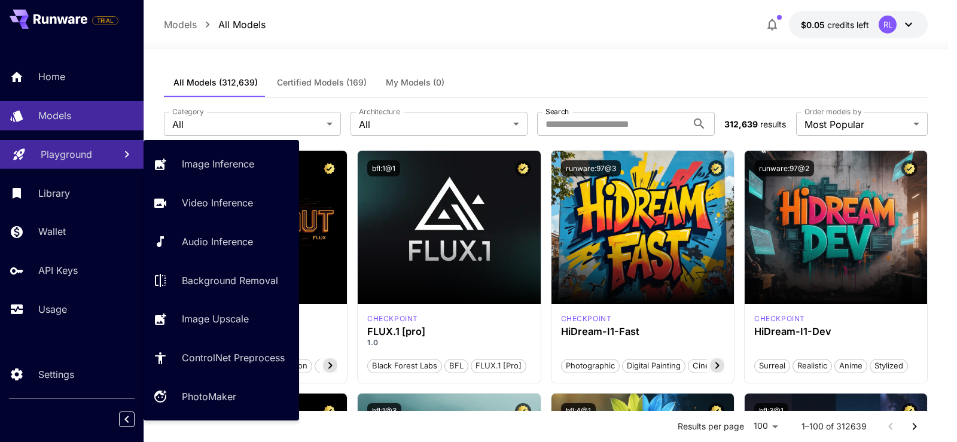 This screenshot has width=957, height=442. What do you see at coordinates (136, 419) in the screenshot?
I see `div: Collapse sidebar` at bounding box center [136, 419].